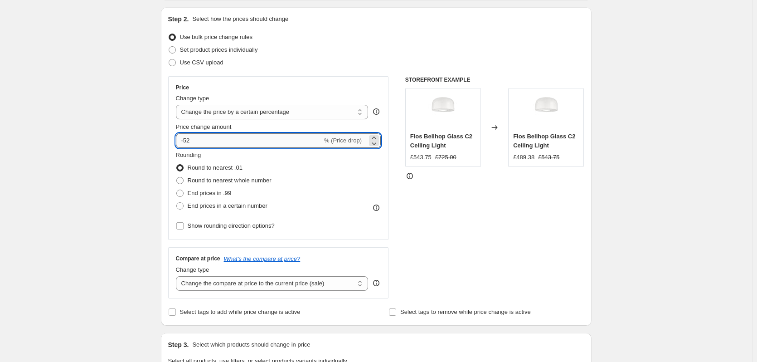 Image resolution: width=757 pixels, height=362 pixels. I want to click on span: % (Price drop), so click(343, 140).